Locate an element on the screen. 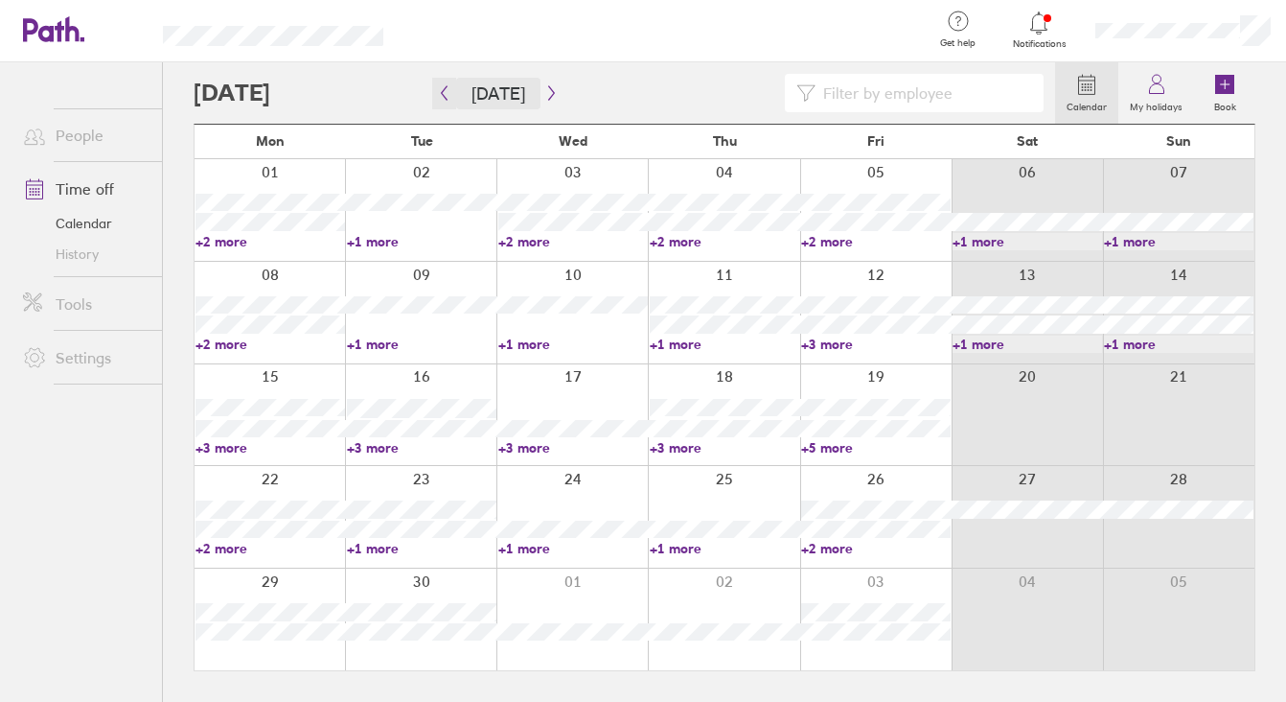 The image size is (1286, 702). a: +5 more is located at coordinates (876, 448).